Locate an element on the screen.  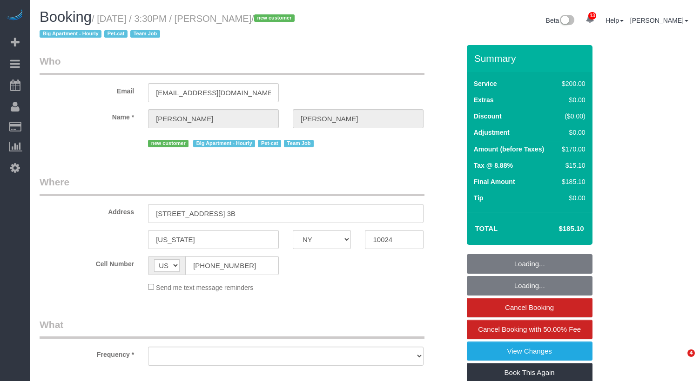
span: Send me text message reminders is located at coordinates (204, 288).